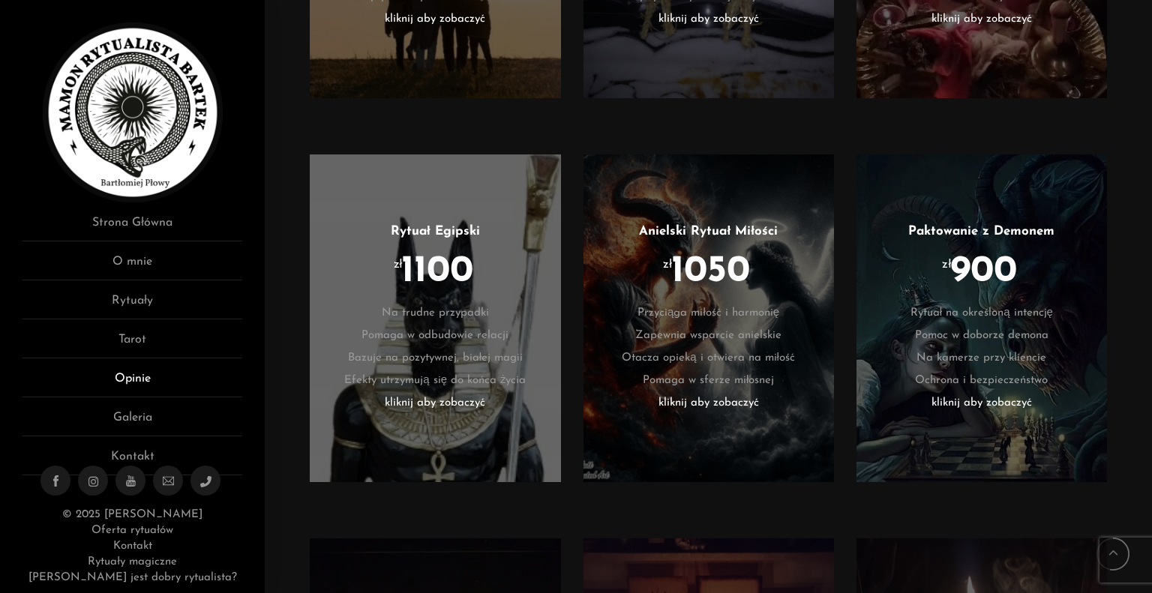 The image size is (1152, 593). I want to click on a: O mnie, so click(132, 266).